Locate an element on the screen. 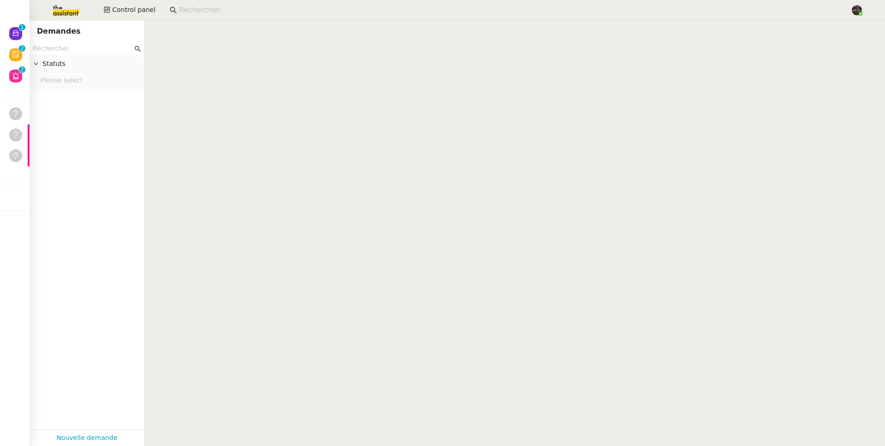  nz-page-header-title: Demandes is located at coordinates (59, 31).